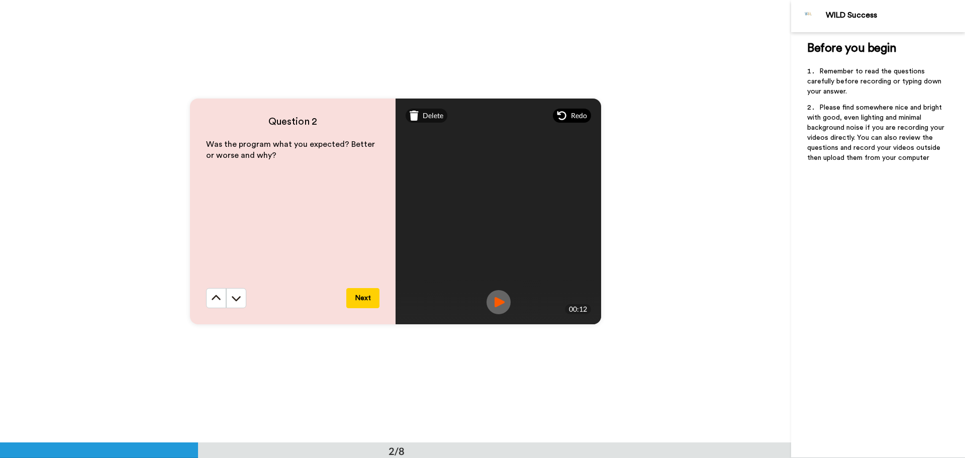  I want to click on img: Profile Image, so click(808, 16).